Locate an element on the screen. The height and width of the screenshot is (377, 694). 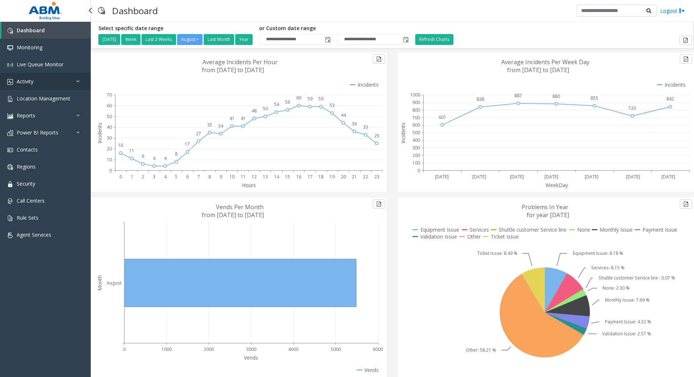
text: Equipment Issue: 8.18 % is located at coordinates (598, 253).